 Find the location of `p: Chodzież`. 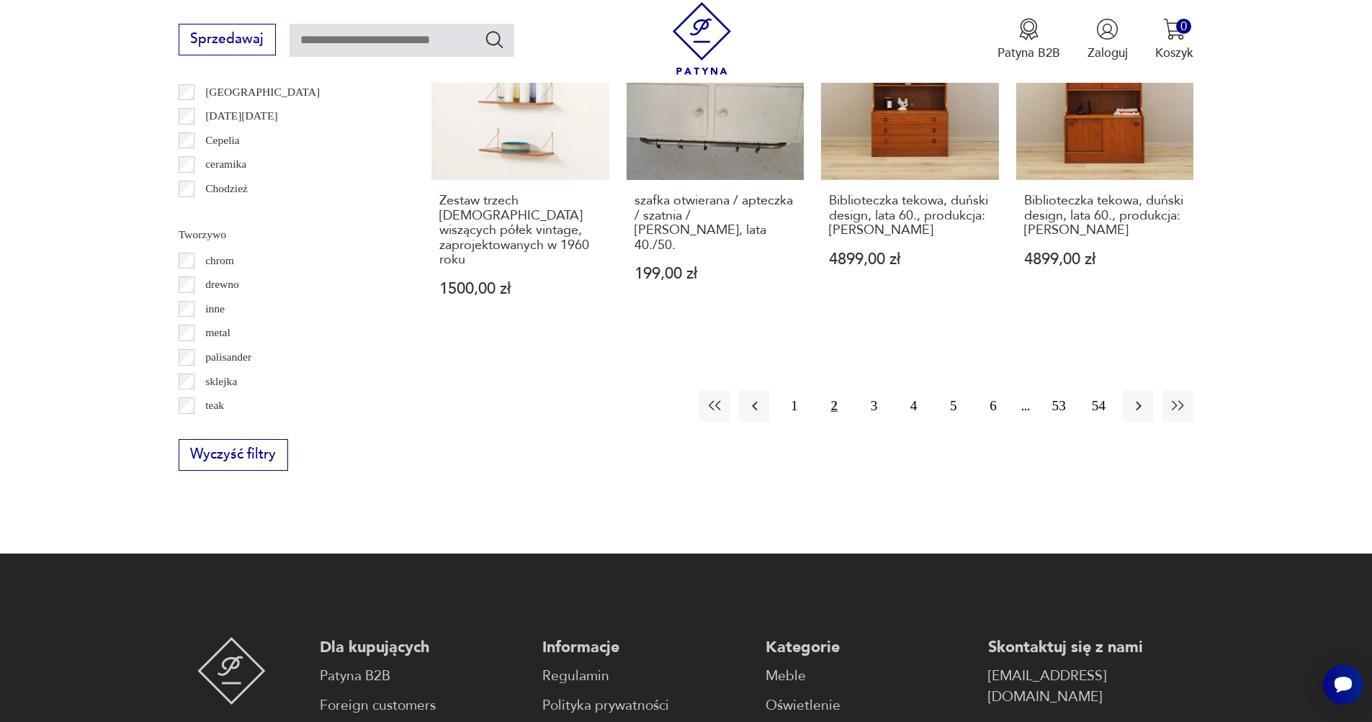

p: Chodzież is located at coordinates (226, 189).